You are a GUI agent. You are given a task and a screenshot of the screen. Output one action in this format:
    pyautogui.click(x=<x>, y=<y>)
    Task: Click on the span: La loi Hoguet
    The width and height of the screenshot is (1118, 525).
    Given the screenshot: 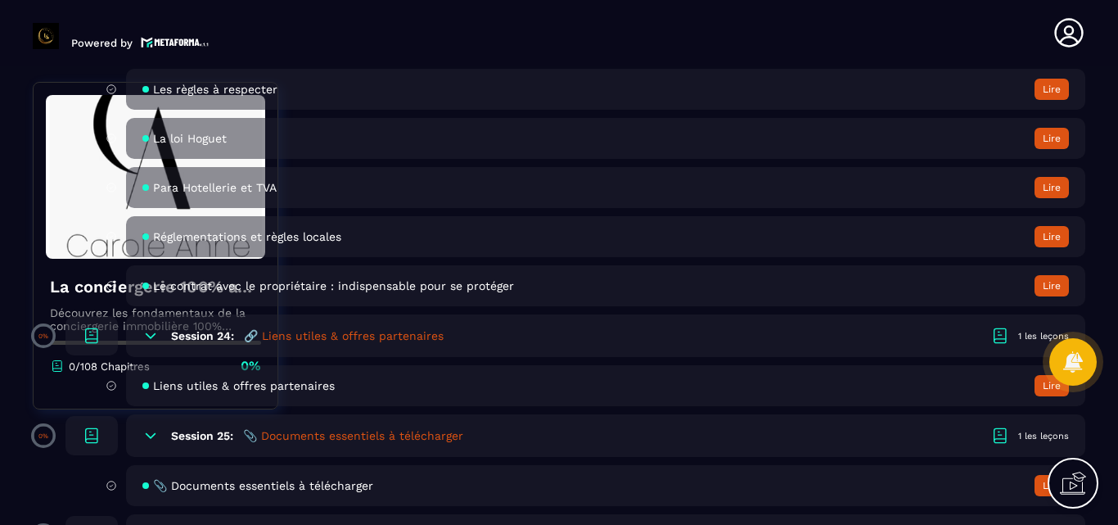 What is the action you would take?
    pyautogui.click(x=190, y=138)
    